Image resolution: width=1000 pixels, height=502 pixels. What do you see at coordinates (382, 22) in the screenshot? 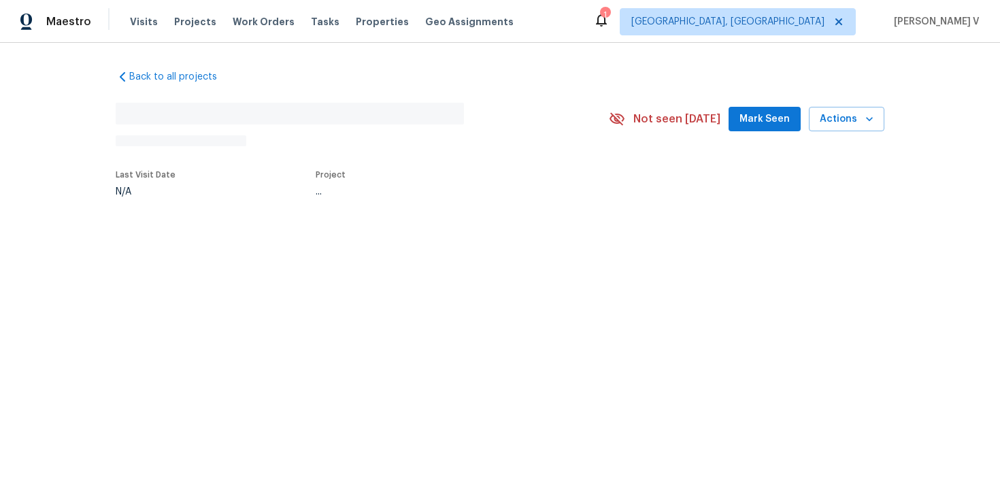
I see `span: Properties` at bounding box center [382, 22].